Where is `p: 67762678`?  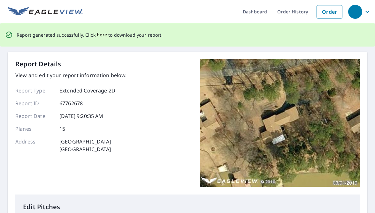 p: 67762678 is located at coordinates (71, 103).